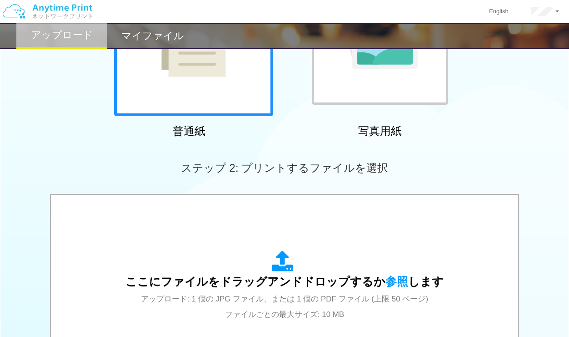 This screenshot has width=569, height=337. What do you see at coordinates (189, 131) in the screenshot?
I see `h2: 普通紙` at bounding box center [189, 131].